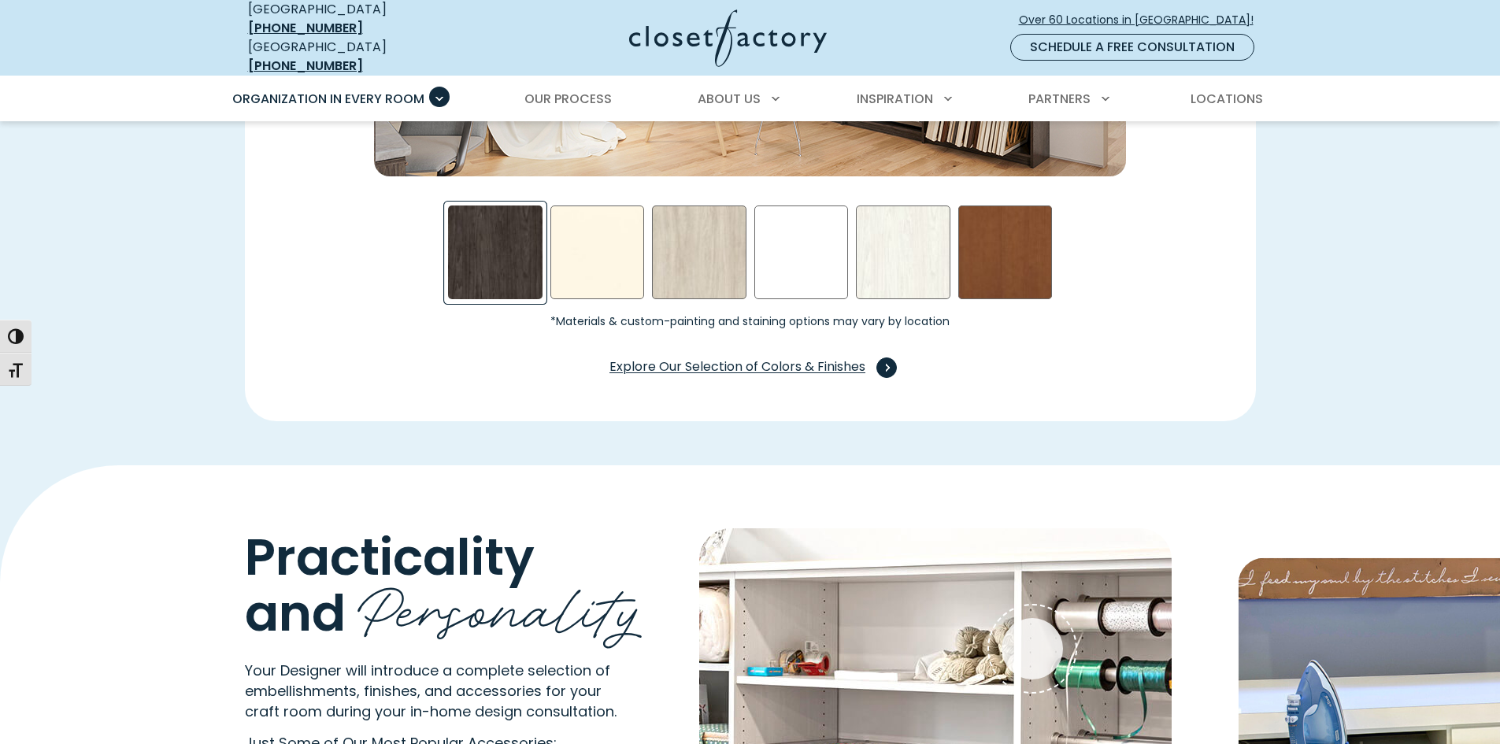  I want to click on span: Inspiration, so click(895, 98).